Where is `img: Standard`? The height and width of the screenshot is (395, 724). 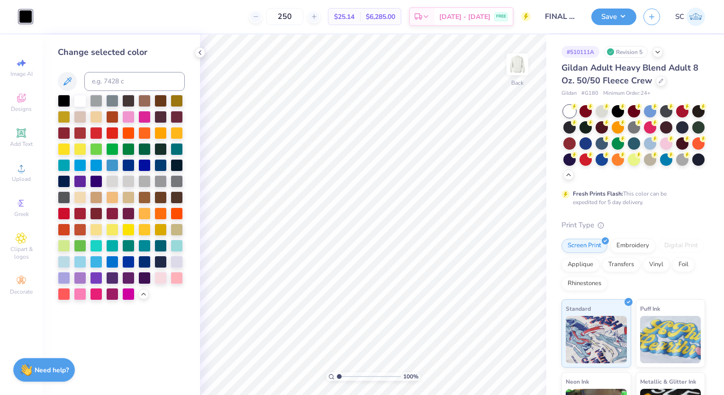
img: Standard is located at coordinates (596, 340).